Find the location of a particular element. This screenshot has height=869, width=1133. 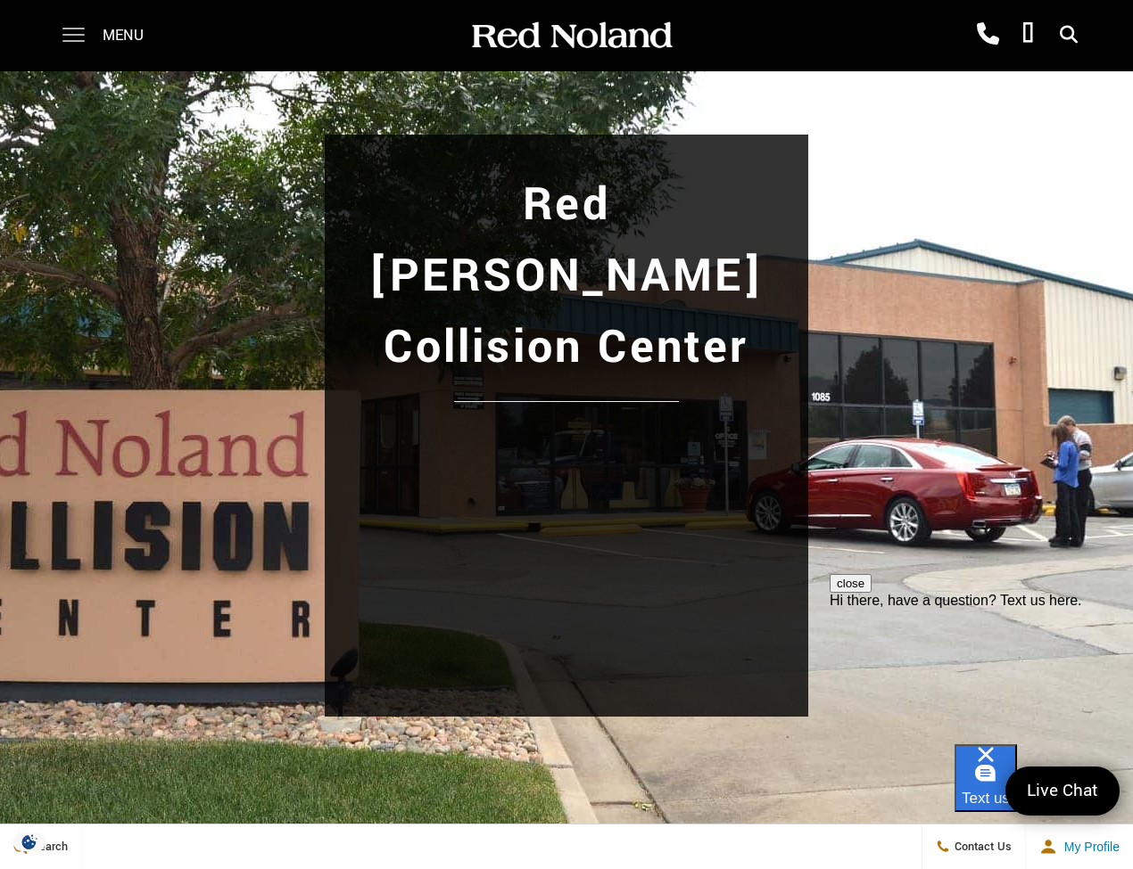

span: Live Chat is located at coordinates (1062, 791).